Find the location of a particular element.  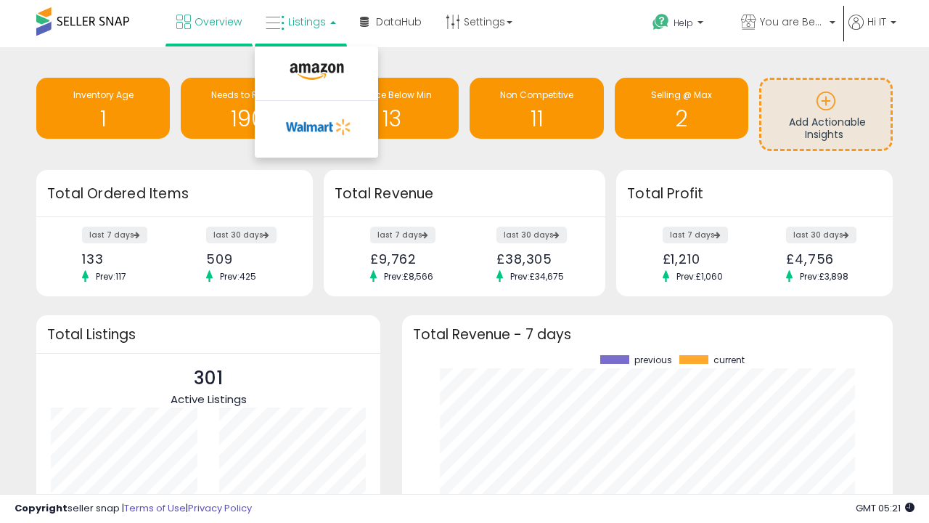

span: Overview is located at coordinates (218, 22).